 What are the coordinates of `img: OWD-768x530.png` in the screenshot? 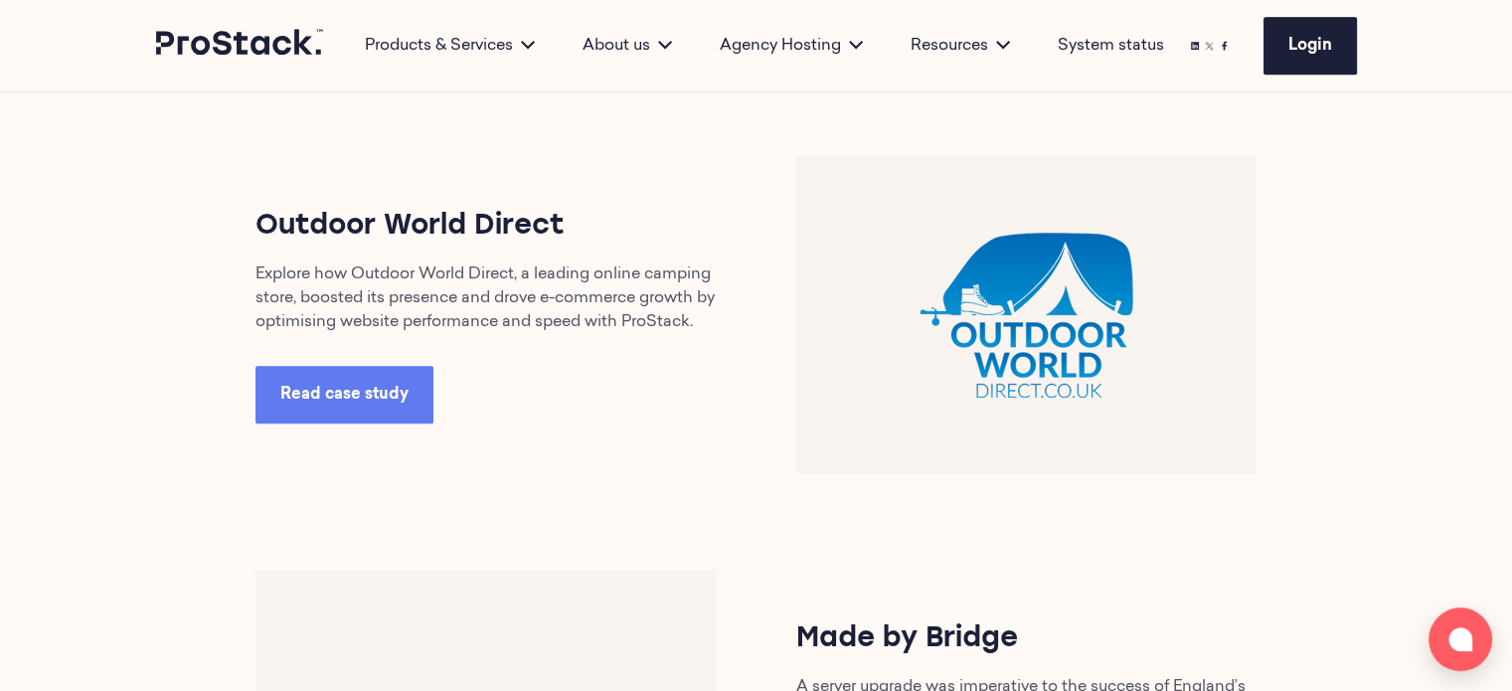 It's located at (1027, 315).